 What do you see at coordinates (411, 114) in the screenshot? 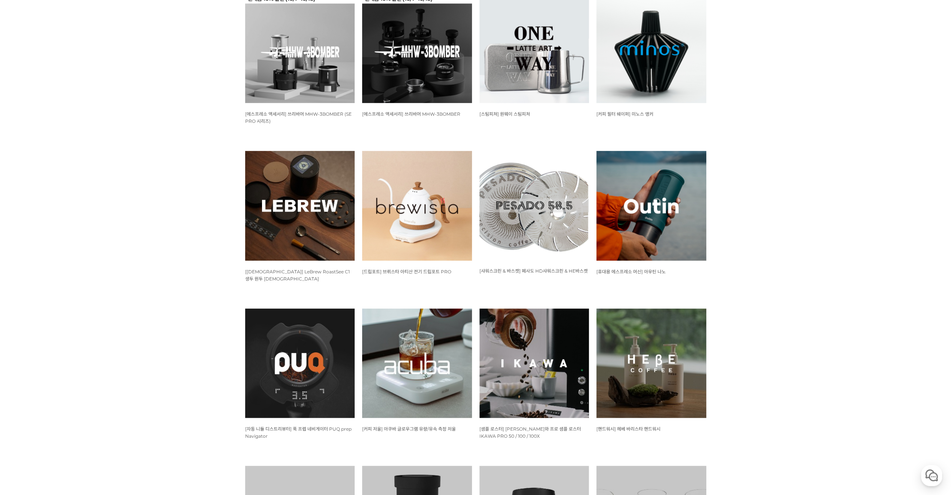
I see `span: [에스프레소 액세서리] 쓰리바머 MHW-3BOMBER` at bounding box center [411, 114].